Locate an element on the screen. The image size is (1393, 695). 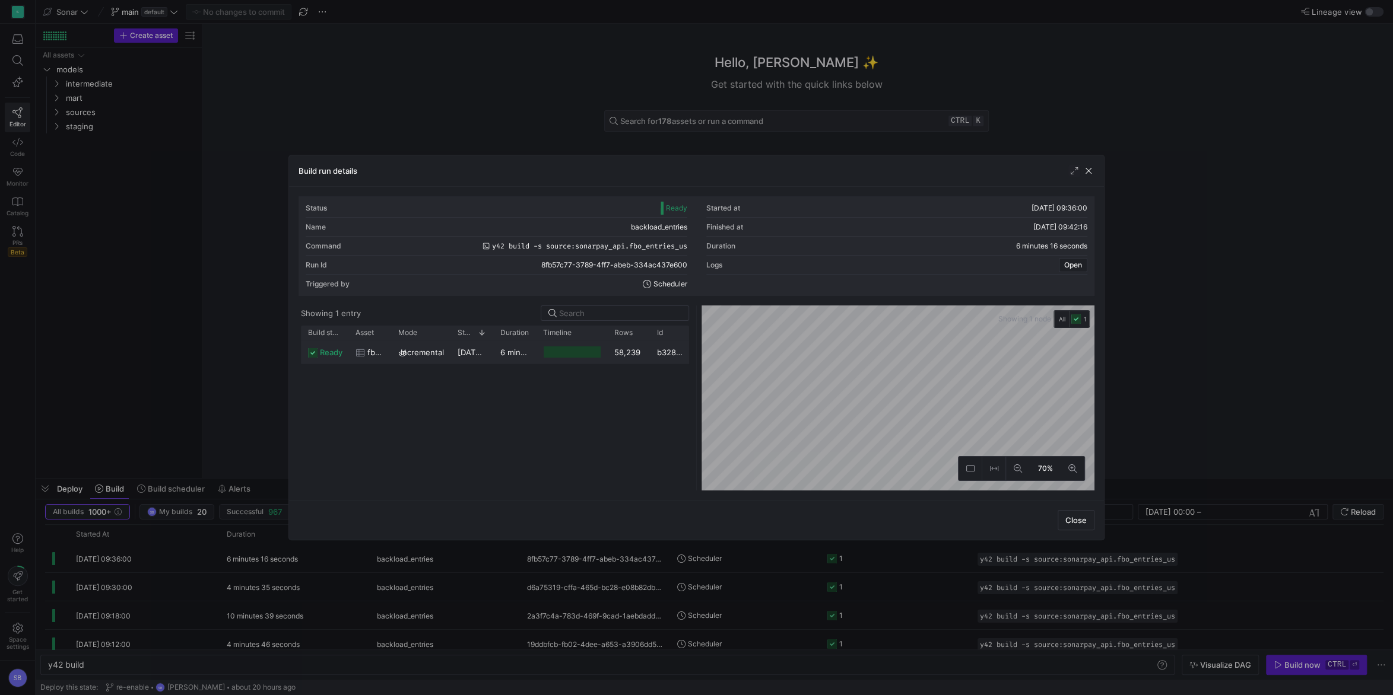
span: backload_entries is located at coordinates (659, 227).